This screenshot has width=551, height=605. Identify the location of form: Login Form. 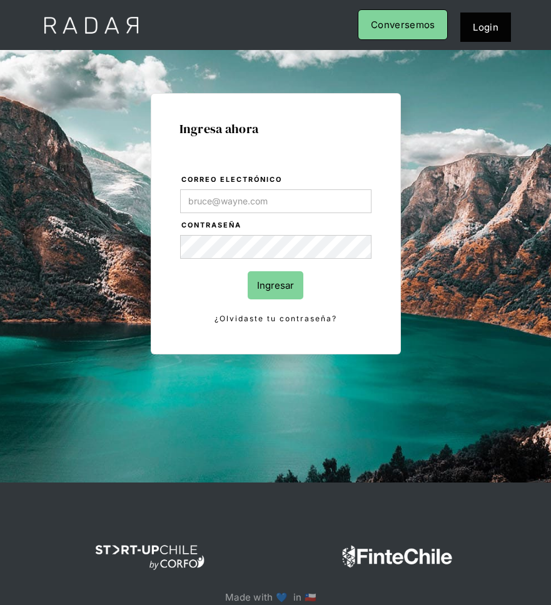
(276, 250).